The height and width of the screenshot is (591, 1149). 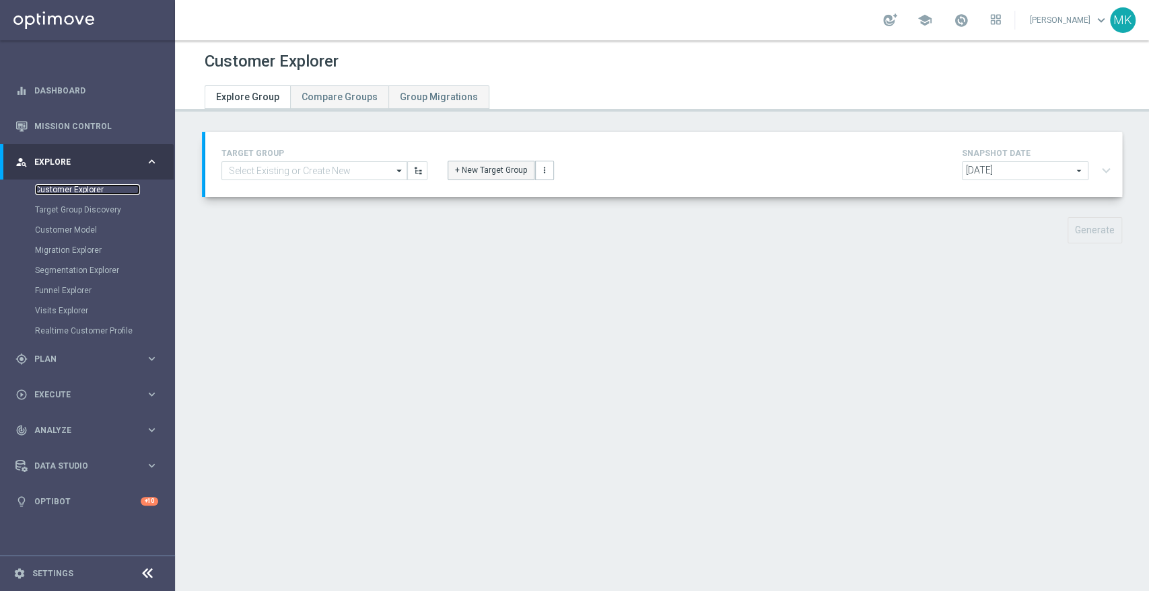 What do you see at coordinates (1122, 20) in the screenshot?
I see `div: MK` at bounding box center [1122, 20].